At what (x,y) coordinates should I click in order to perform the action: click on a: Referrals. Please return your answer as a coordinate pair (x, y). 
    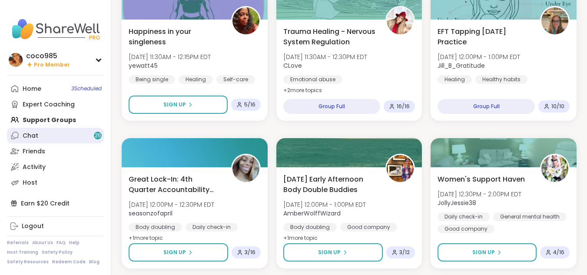
    Looking at the image, I should click on (18, 243).